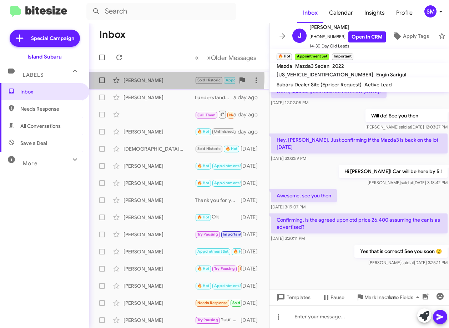  I want to click on button: Next, so click(232, 58).